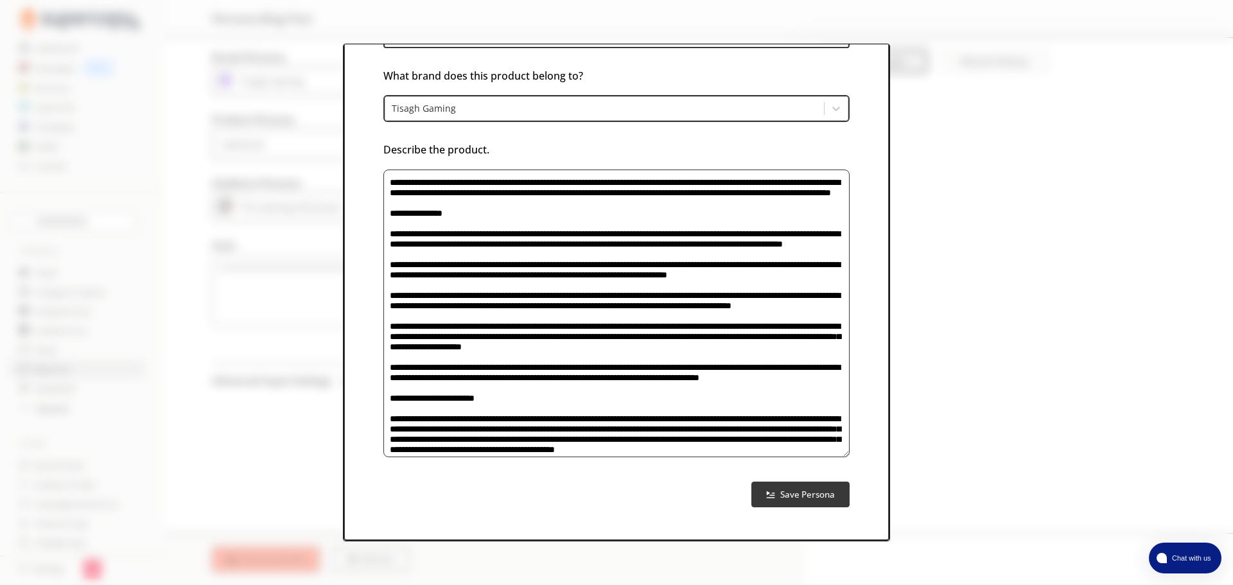  Describe the element at coordinates (616, 150) in the screenshot. I see `h3: Describe the product.` at that location.